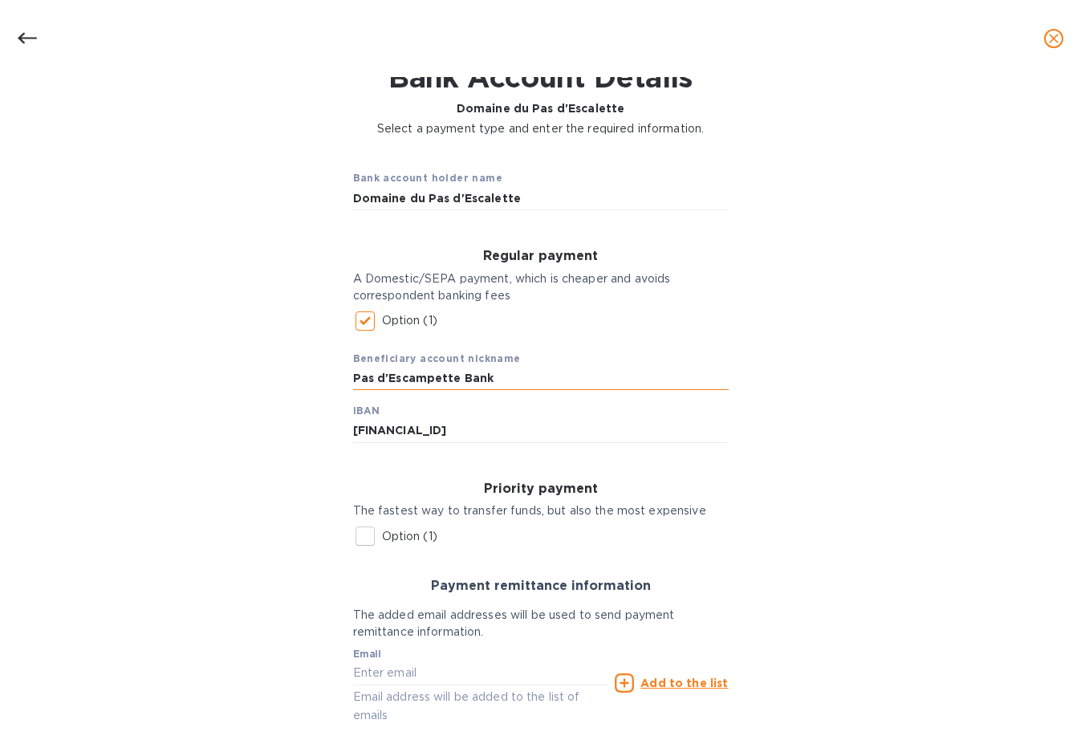 This screenshot has height=740, width=1081. I want to click on b: Bank account holder name, so click(428, 177).